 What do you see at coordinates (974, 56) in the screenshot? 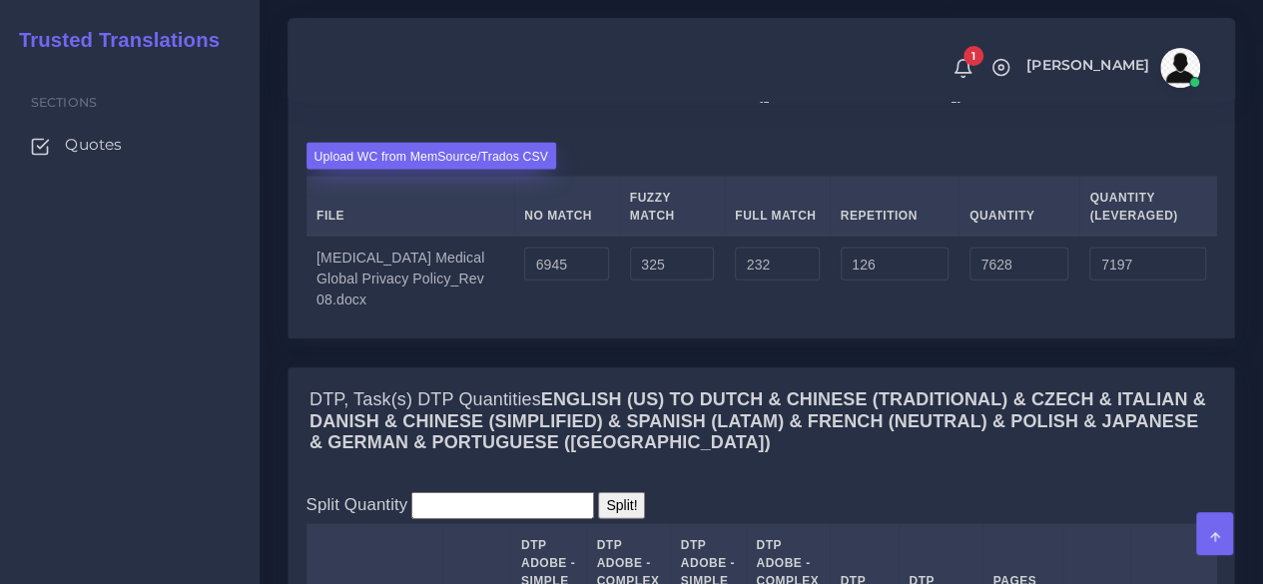
I see `span: 1` at bounding box center [974, 56].